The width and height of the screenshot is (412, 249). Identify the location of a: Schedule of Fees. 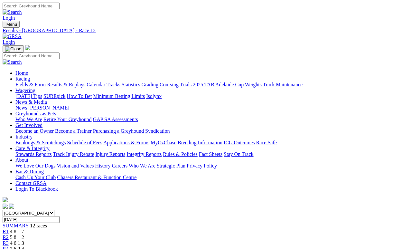
(84, 142).